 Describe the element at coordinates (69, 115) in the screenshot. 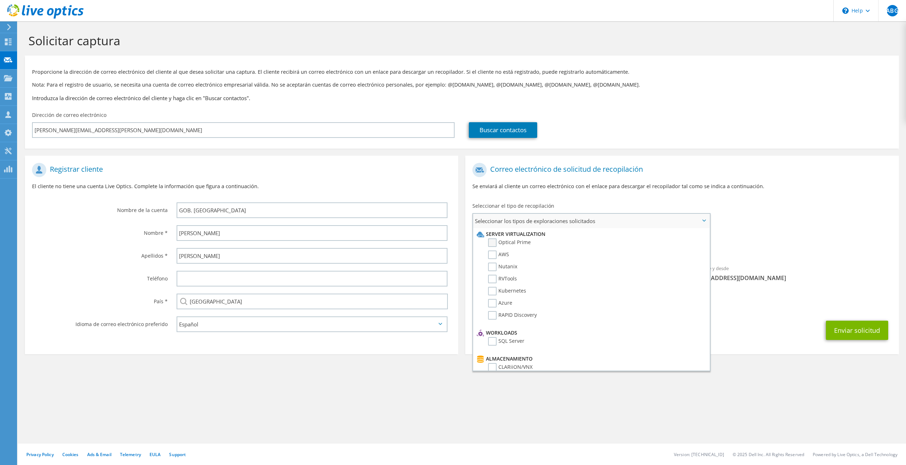

I see `label: Dirección de correo electrónico` at that location.